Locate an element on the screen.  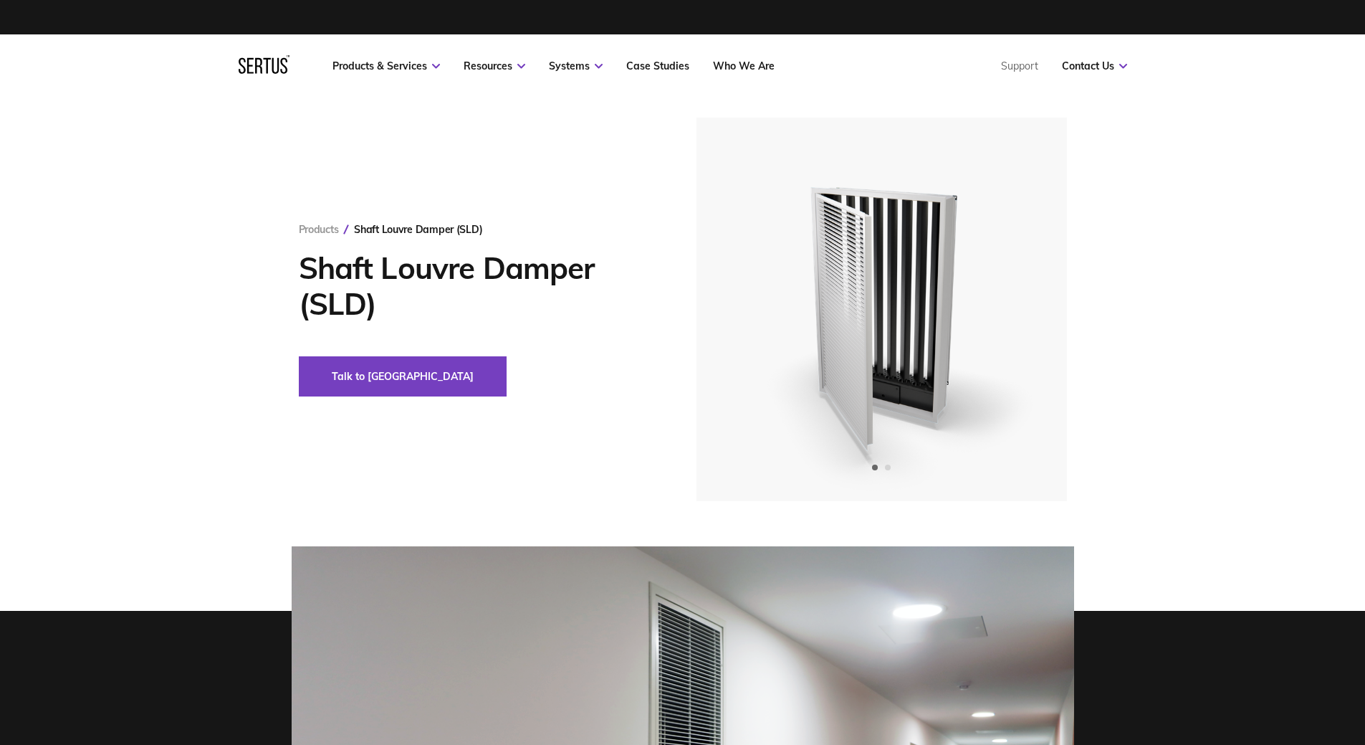
a: Contact Us is located at coordinates (1094, 66).